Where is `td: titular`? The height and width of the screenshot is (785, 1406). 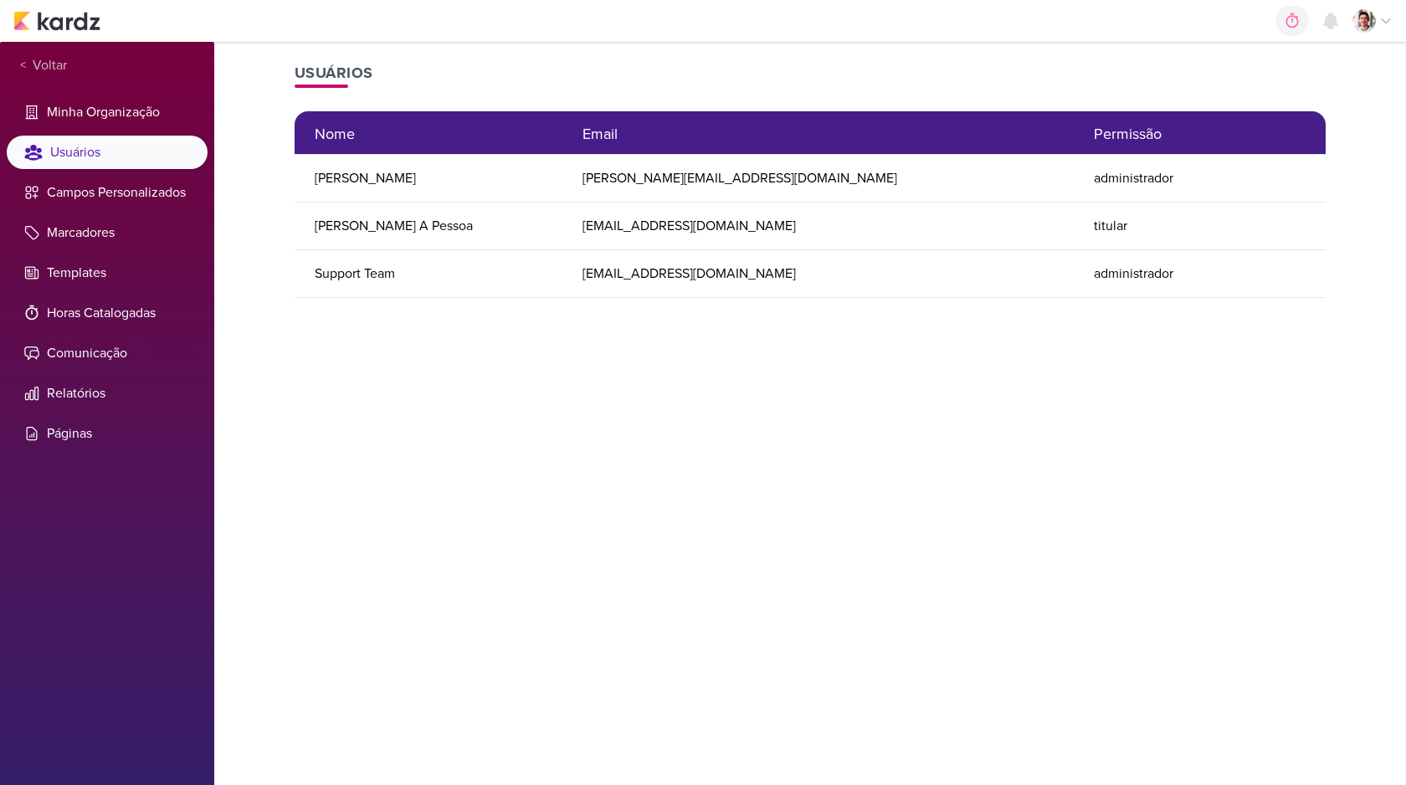 td: titular is located at coordinates (1159, 226).